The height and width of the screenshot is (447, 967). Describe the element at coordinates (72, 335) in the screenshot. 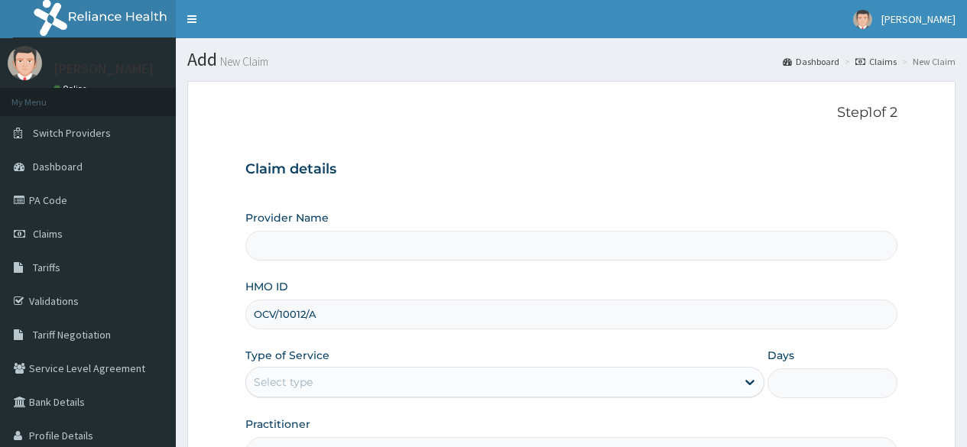

I see `span: Tariff Negotiation` at that location.